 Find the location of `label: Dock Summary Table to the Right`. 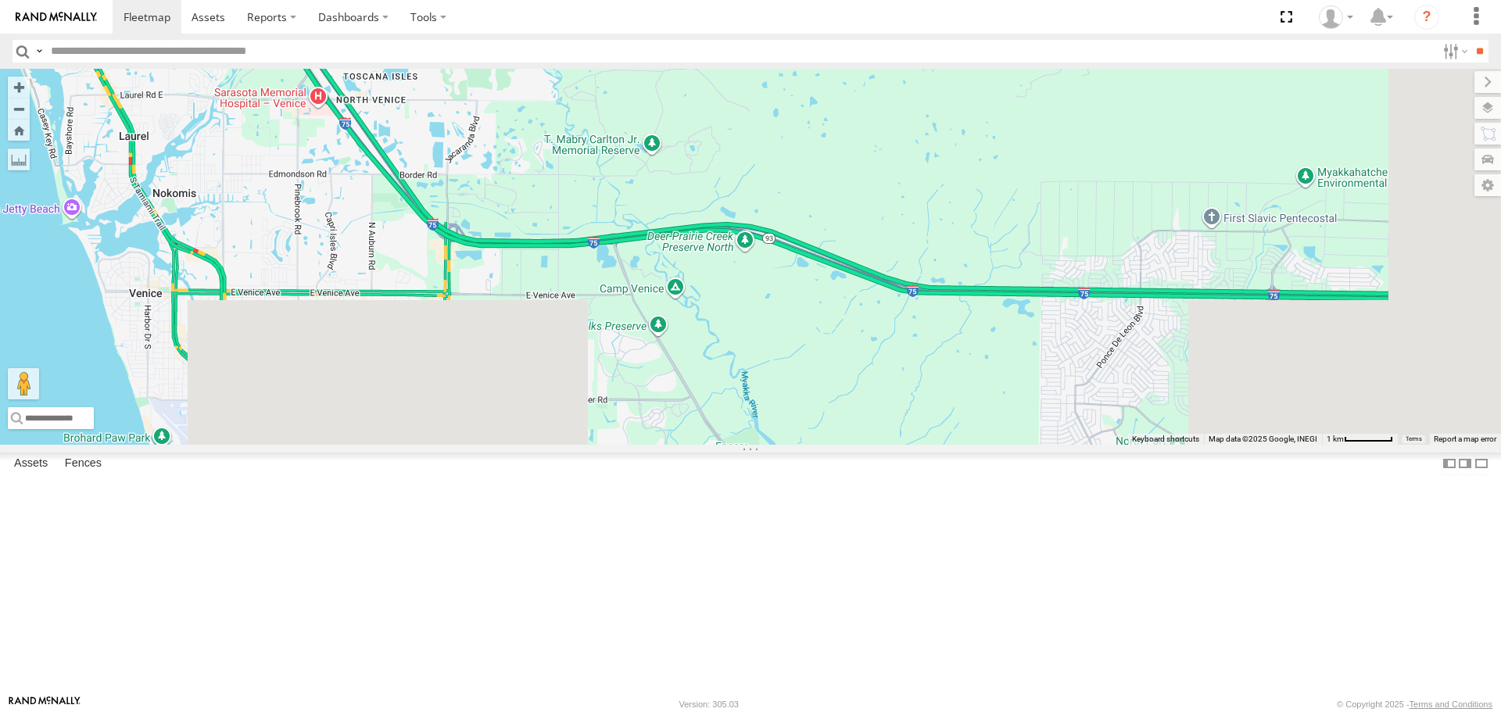

label: Dock Summary Table to the Right is located at coordinates (1465, 464).